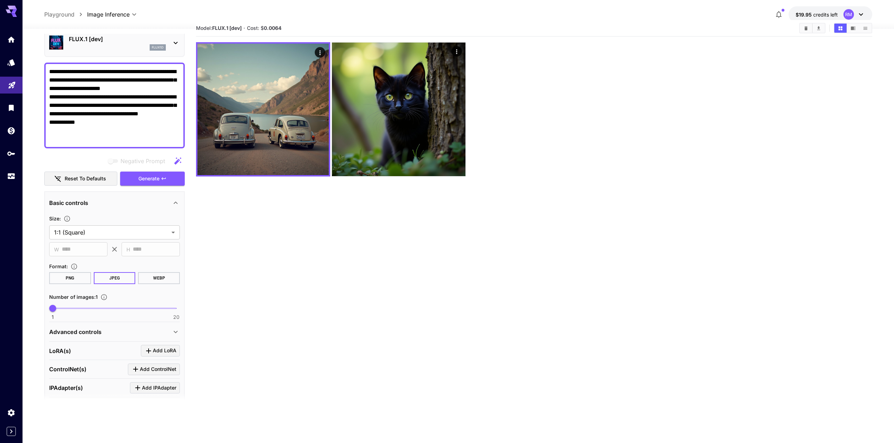  What do you see at coordinates (70, 278) in the screenshot?
I see `button: PNG` at bounding box center [70, 278].